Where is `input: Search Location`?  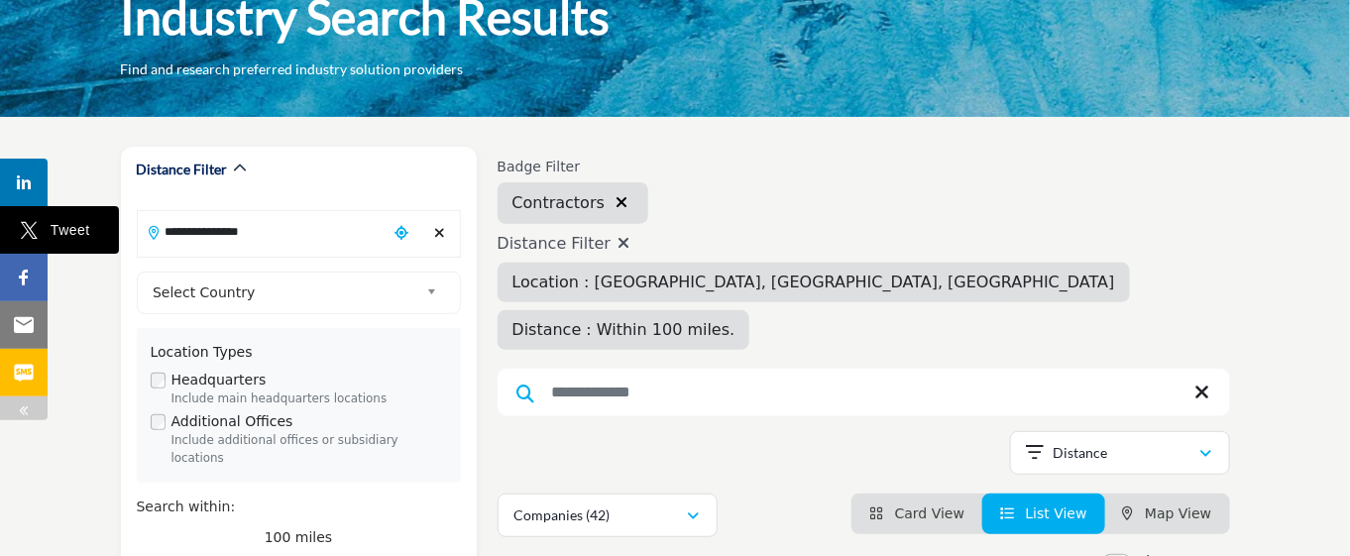 input: Search Location is located at coordinates (263, 231).